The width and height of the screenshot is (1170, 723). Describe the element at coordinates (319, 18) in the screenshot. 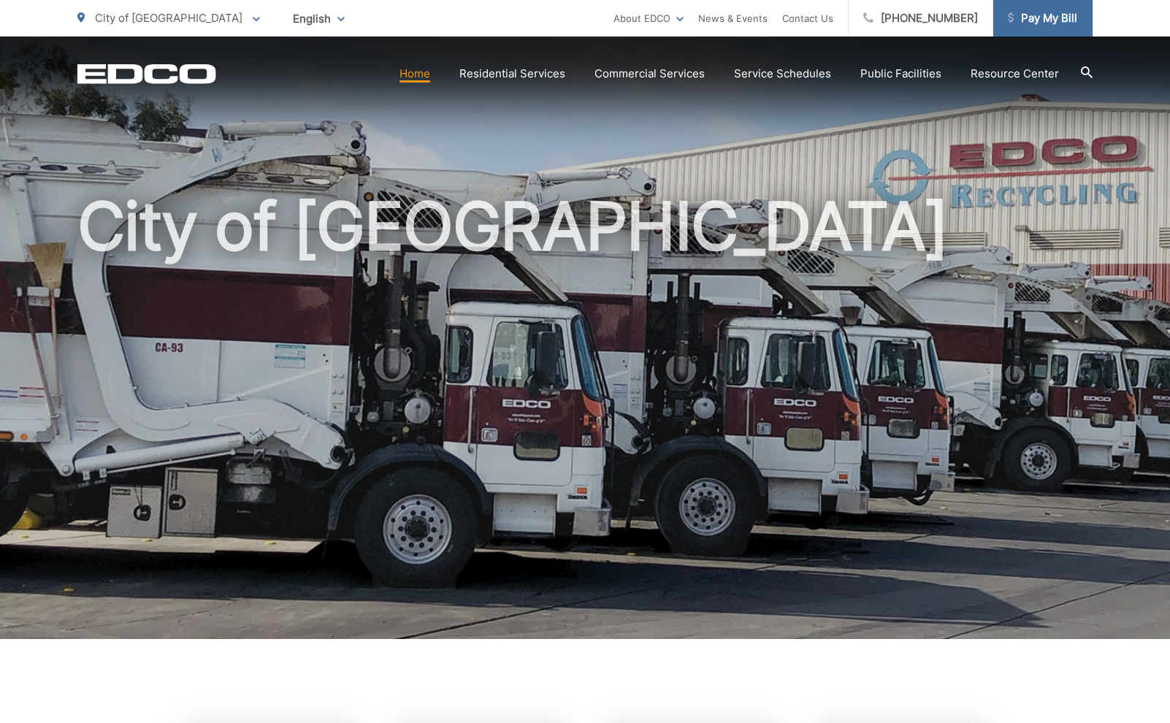

I see `span: English` at that location.